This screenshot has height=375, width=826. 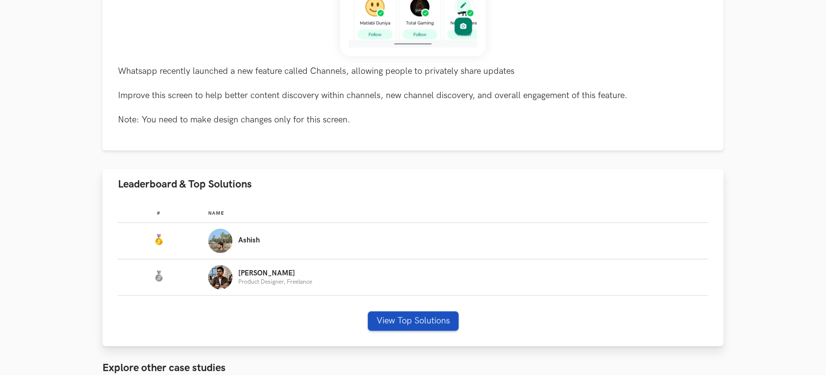 What do you see at coordinates (413, 184) in the screenshot?
I see `button: Leaderboard & Top Solutions` at bounding box center [413, 184].